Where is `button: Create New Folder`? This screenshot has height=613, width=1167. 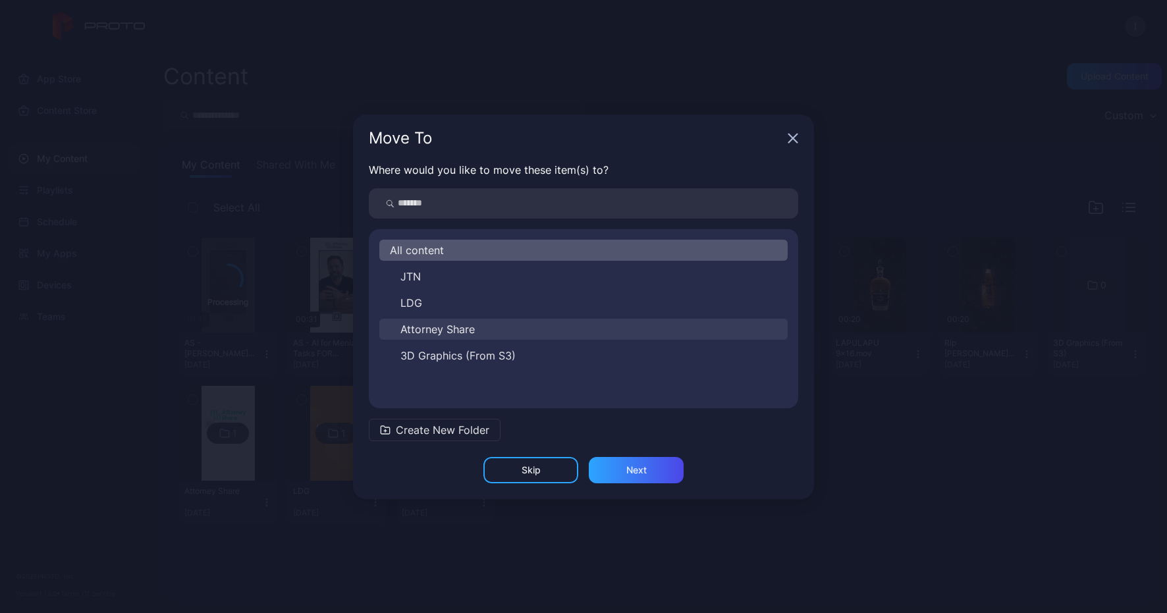 button: Create New Folder is located at coordinates (435, 430).